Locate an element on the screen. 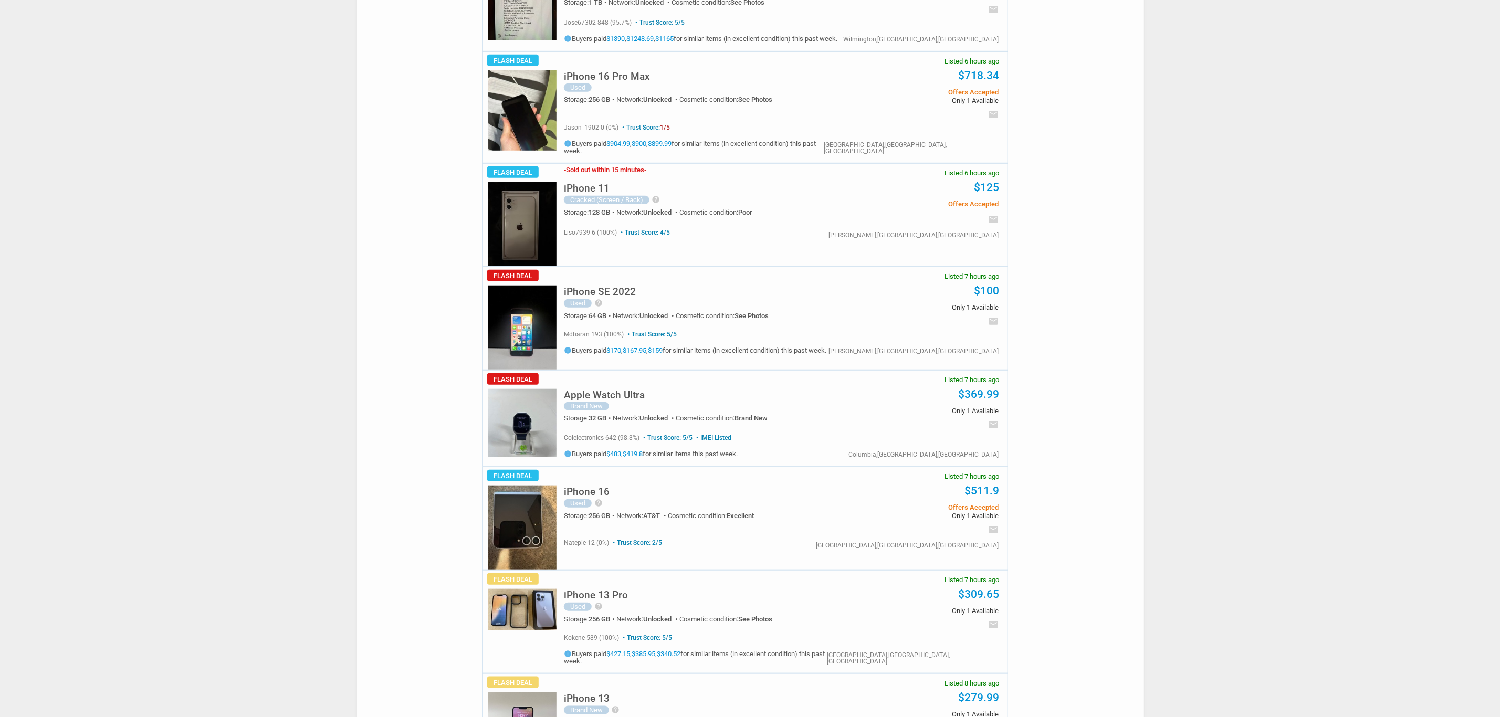  h5: iPhone 16 is located at coordinates (587, 492).